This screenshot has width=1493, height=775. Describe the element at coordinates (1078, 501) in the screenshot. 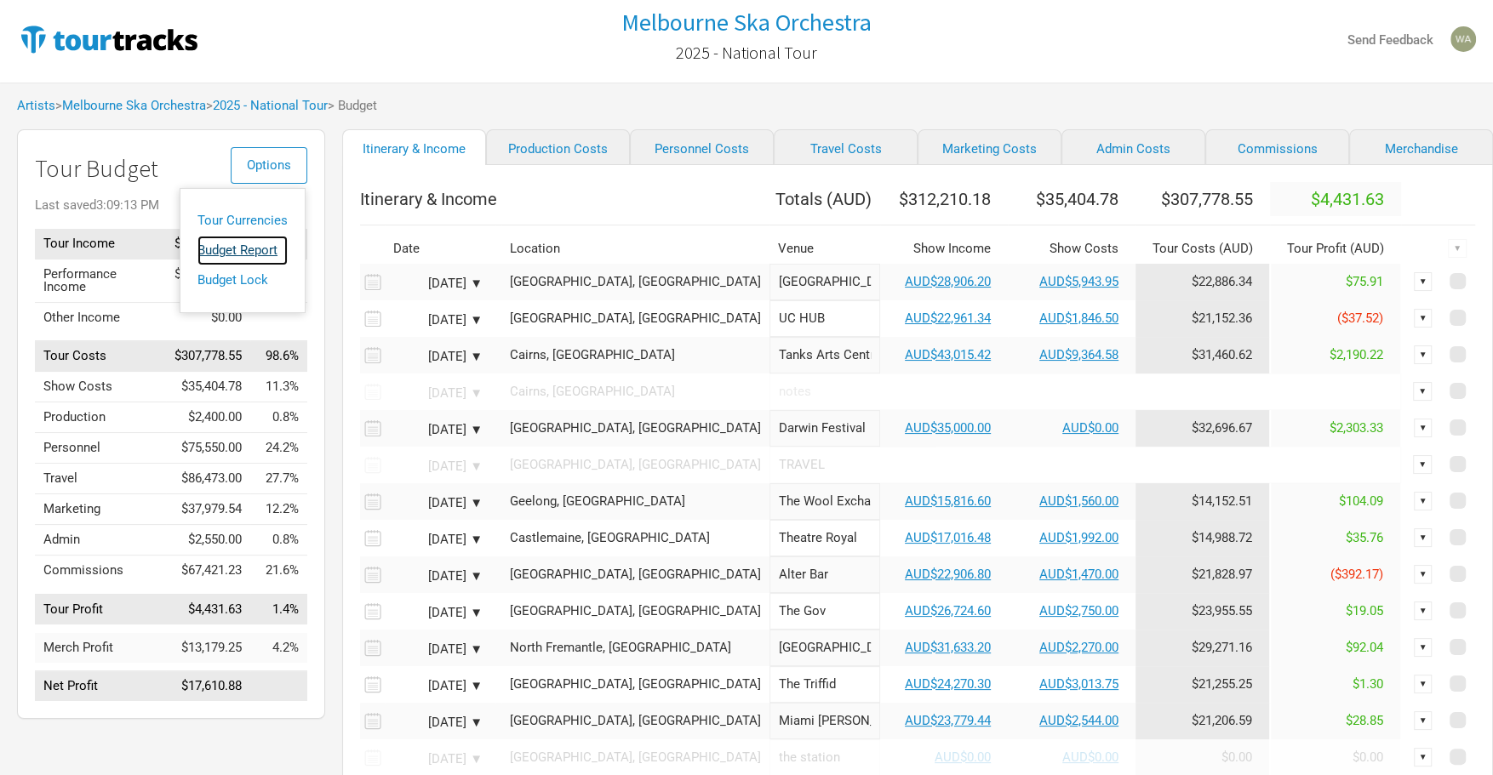

I see `a: AUD$1,560.00` at that location.